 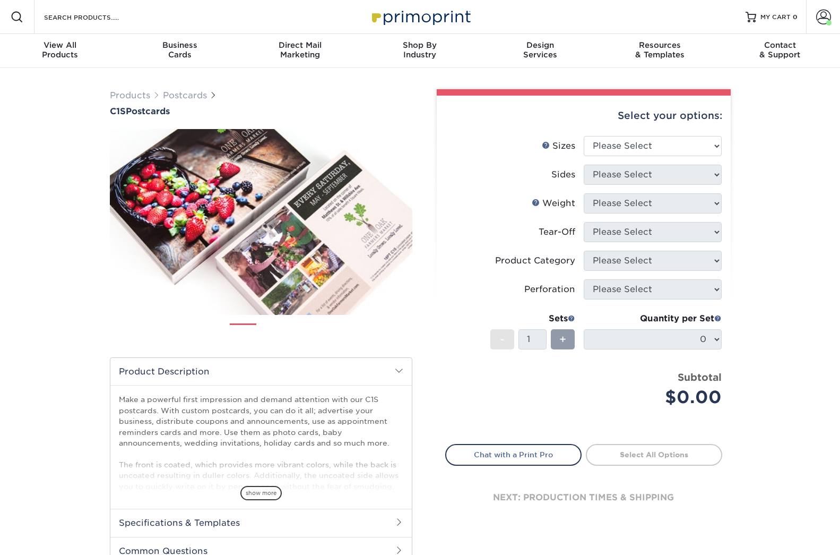 I want to click on h2: Product Description, so click(x=261, y=371).